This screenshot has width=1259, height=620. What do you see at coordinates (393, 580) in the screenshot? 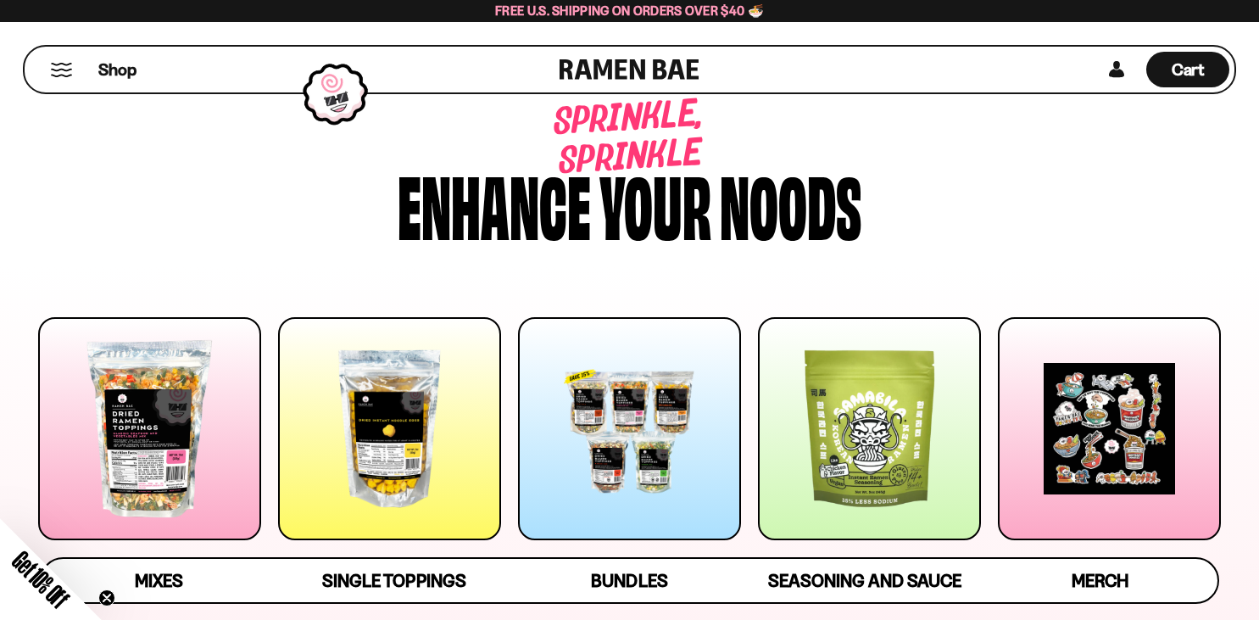
I see `span: Single Toppings` at bounding box center [393, 580].